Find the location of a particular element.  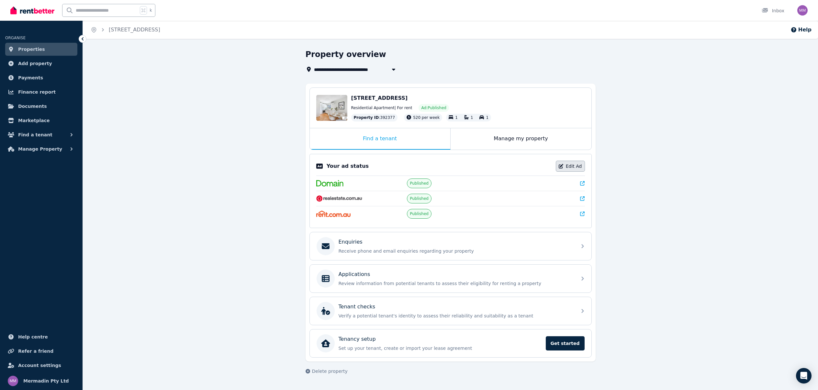

nav: Breadcrumb is located at coordinates (125, 30).